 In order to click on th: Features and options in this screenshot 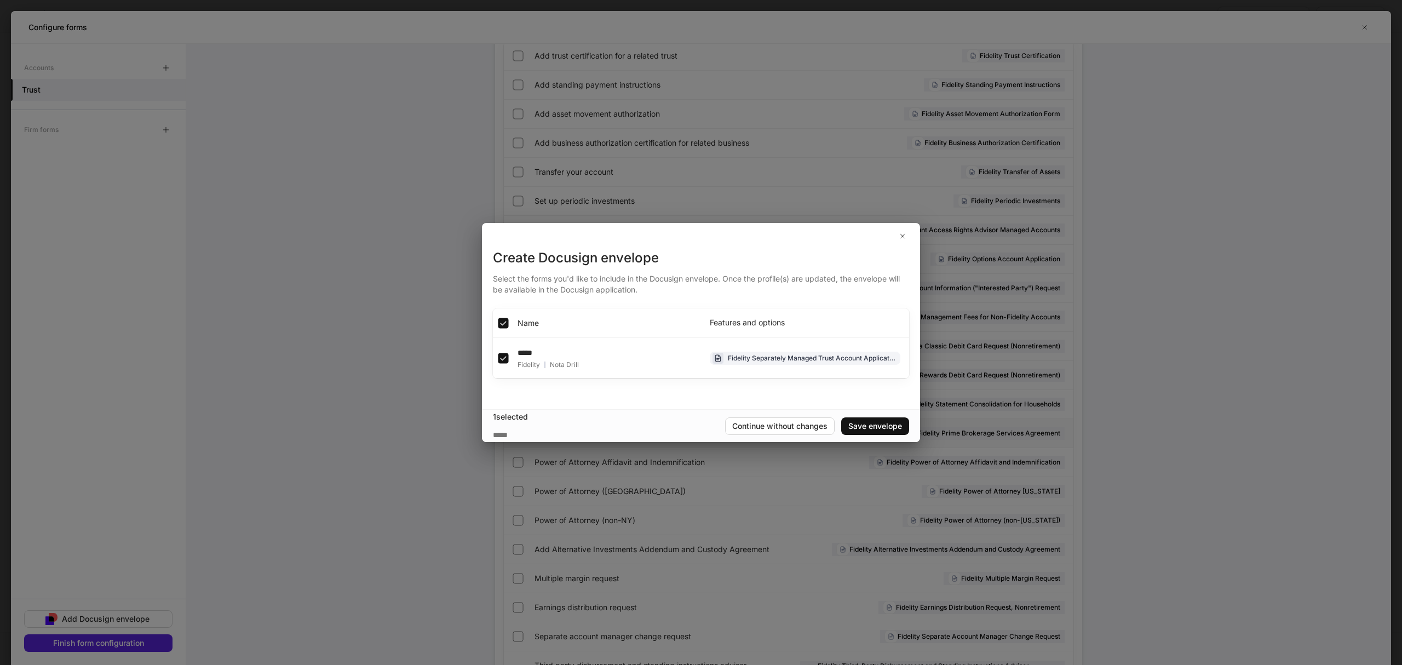, I will do `click(805, 323)`.